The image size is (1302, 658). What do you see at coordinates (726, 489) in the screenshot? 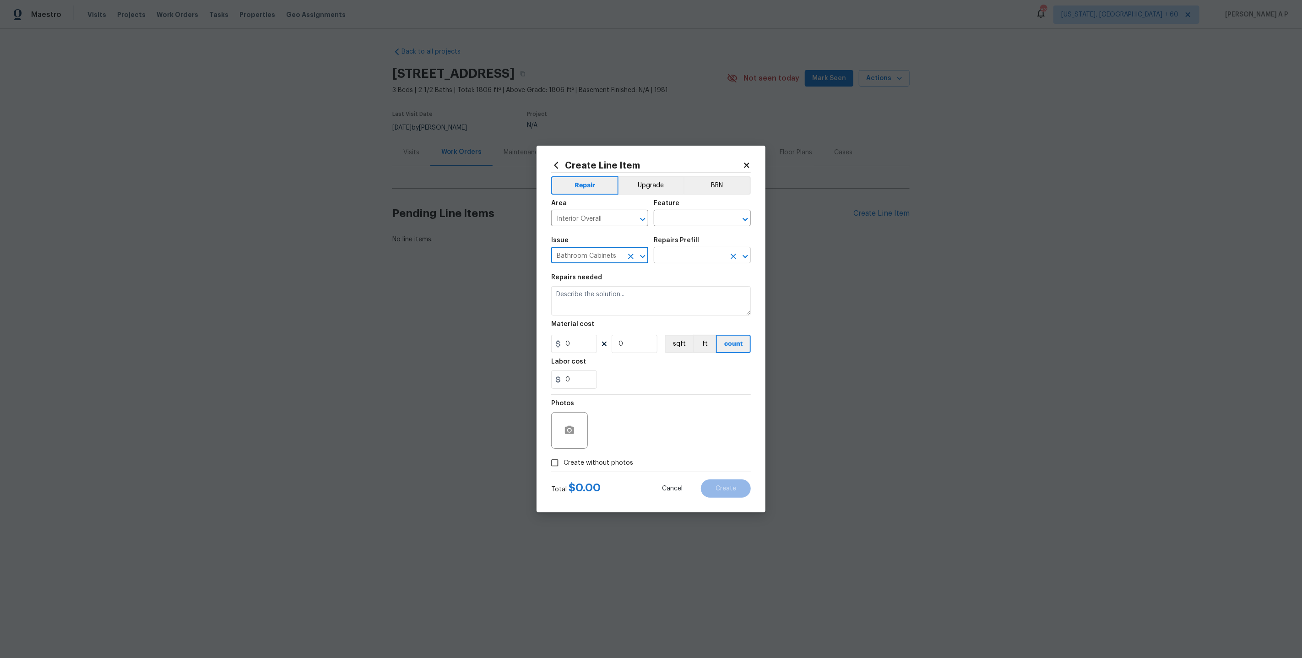
I see `span: Create` at bounding box center [726, 489].